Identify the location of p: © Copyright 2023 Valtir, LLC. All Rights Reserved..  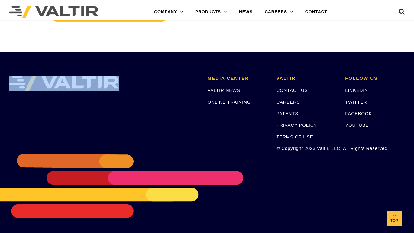
(306, 148).